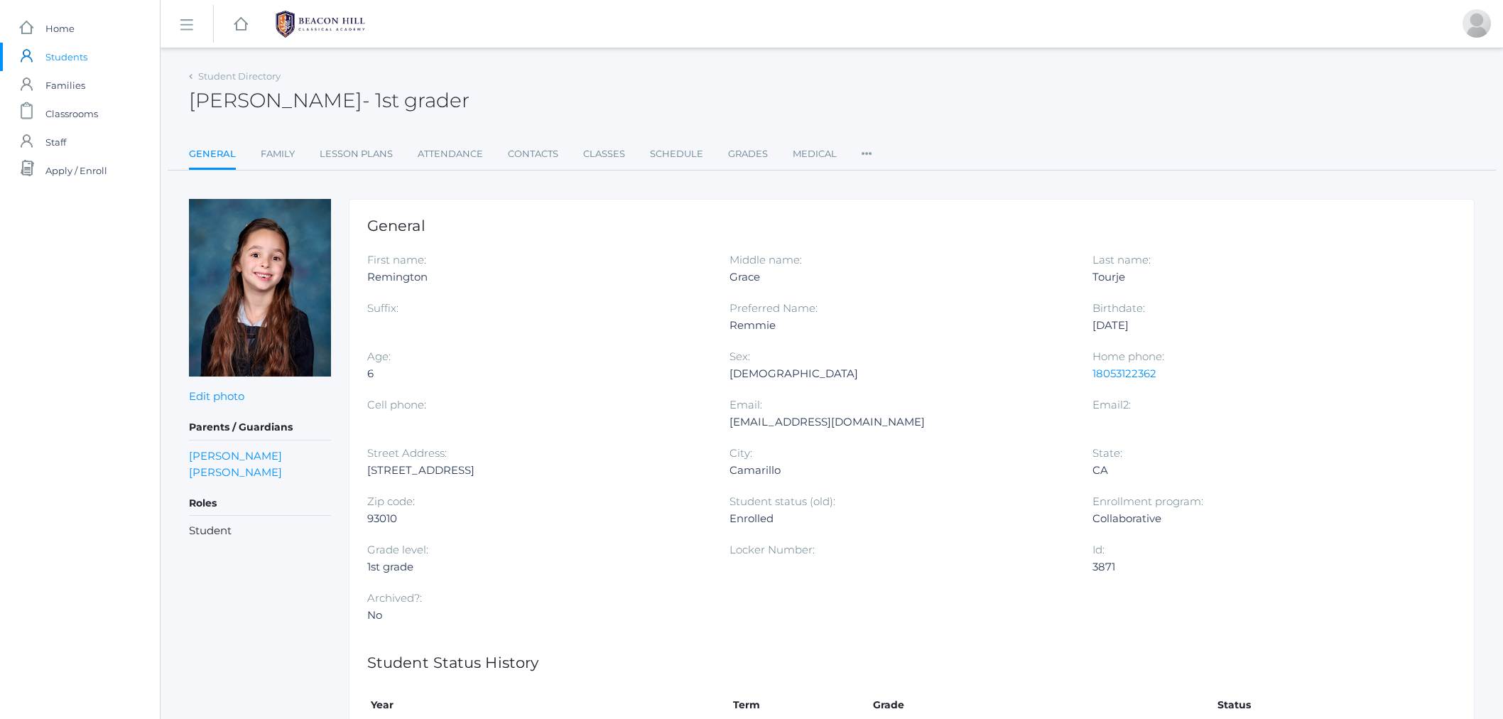  I want to click on div: Camarillo, so click(900, 470).